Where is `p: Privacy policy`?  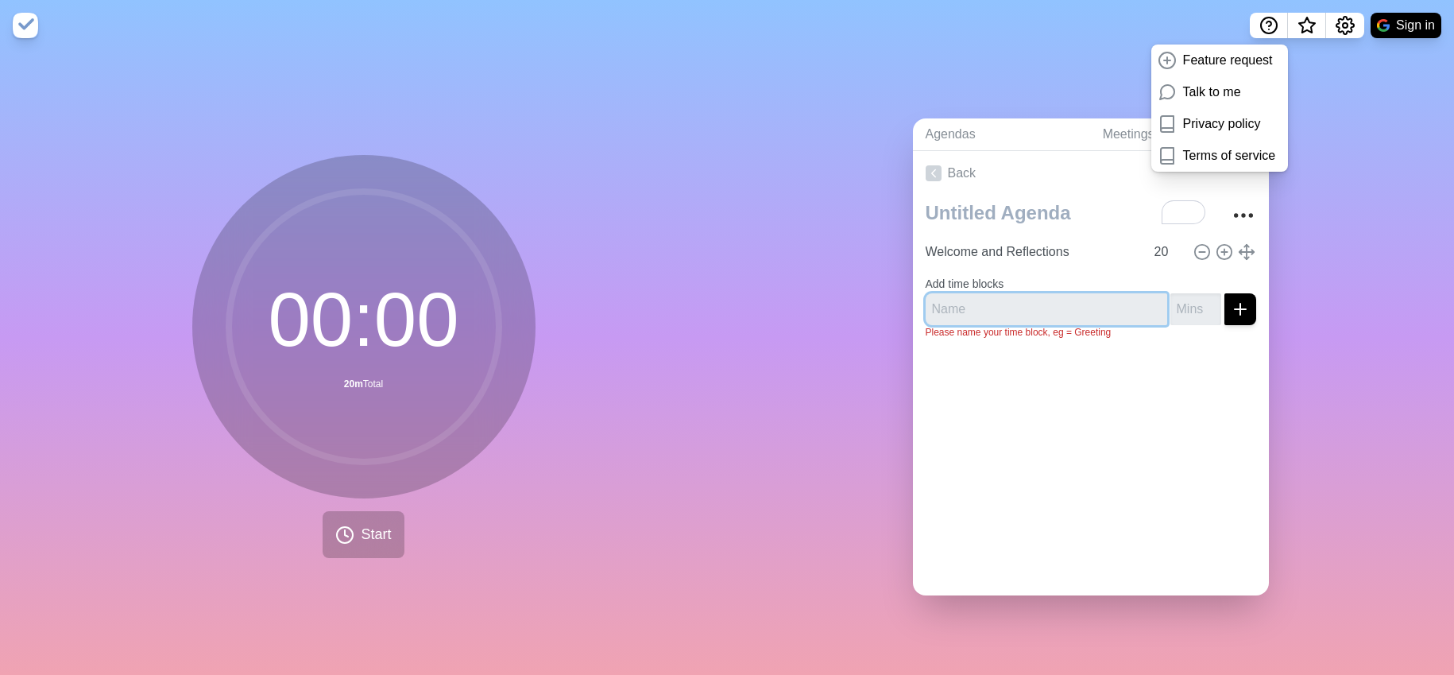
p: Privacy policy is located at coordinates (1222, 124).